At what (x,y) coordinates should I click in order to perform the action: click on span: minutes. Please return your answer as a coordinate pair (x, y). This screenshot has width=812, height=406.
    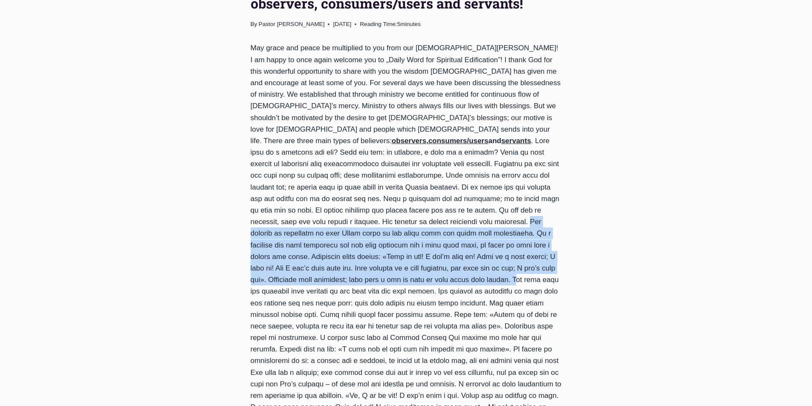
    Looking at the image, I should click on (410, 24).